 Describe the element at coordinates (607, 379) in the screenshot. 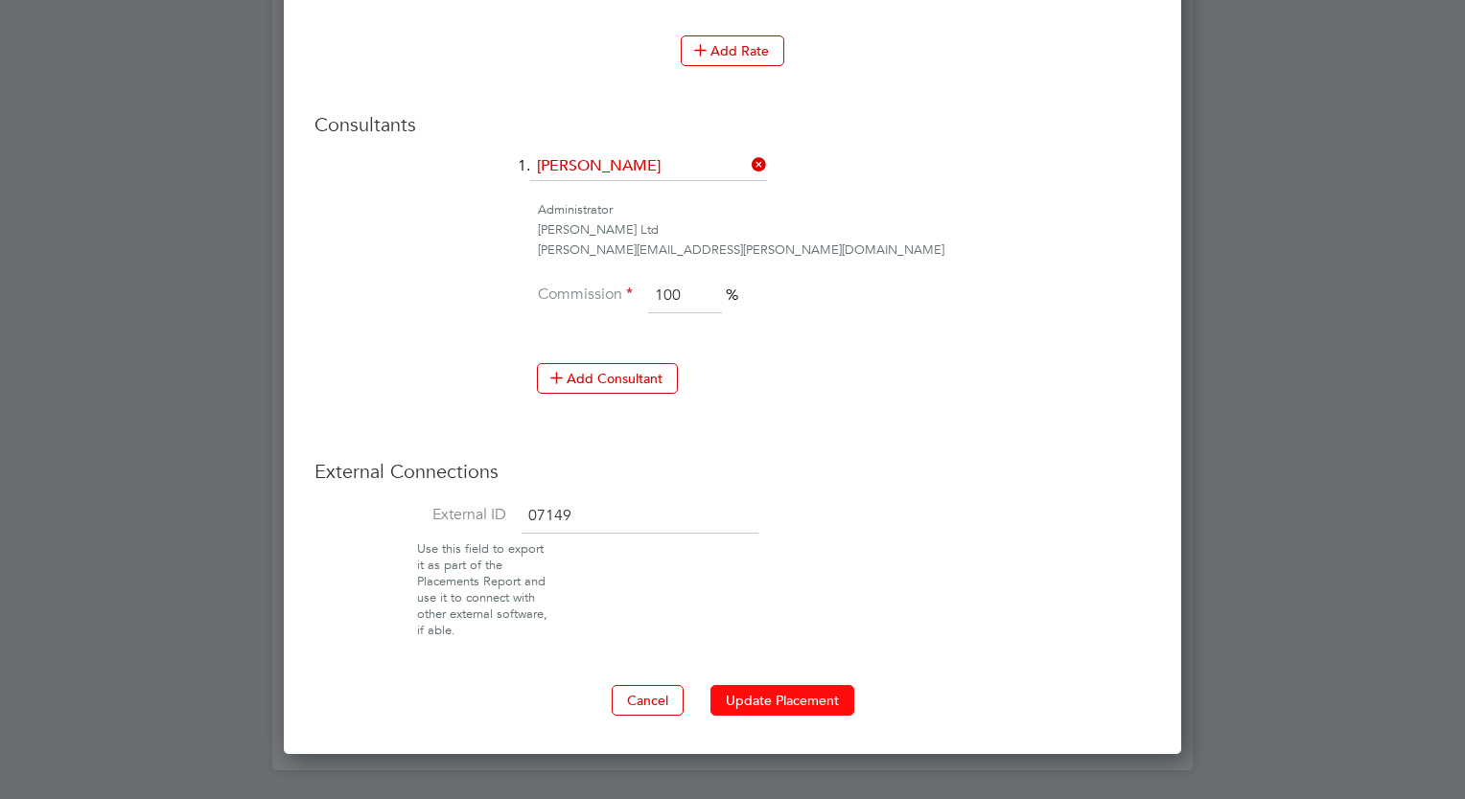

I see `button: Add Consultant` at that location.